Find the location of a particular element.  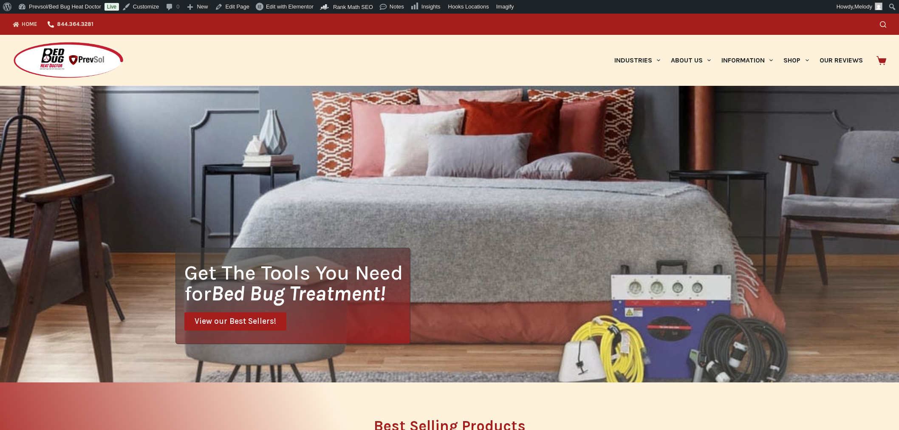

a: View our Best Sellers! is located at coordinates (235, 321).